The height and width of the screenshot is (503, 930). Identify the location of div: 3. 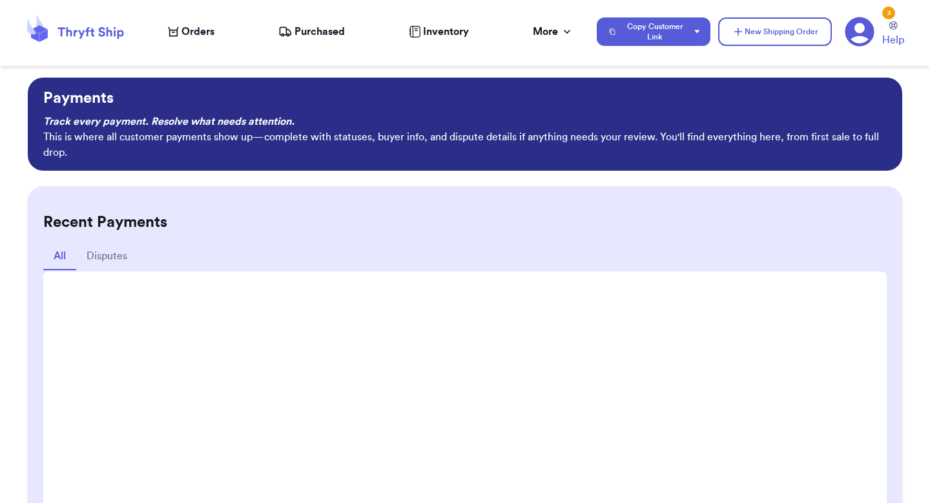
(889, 13).